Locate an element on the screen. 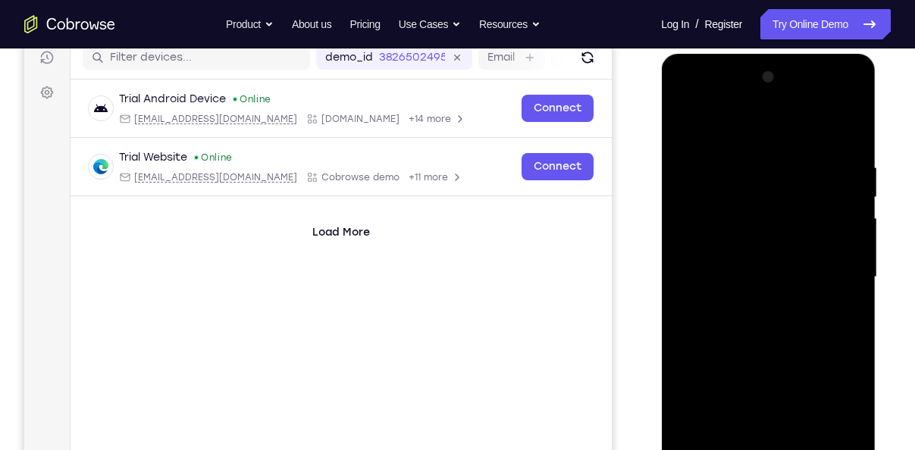 The image size is (915, 450). label: Email is located at coordinates (477, 58).